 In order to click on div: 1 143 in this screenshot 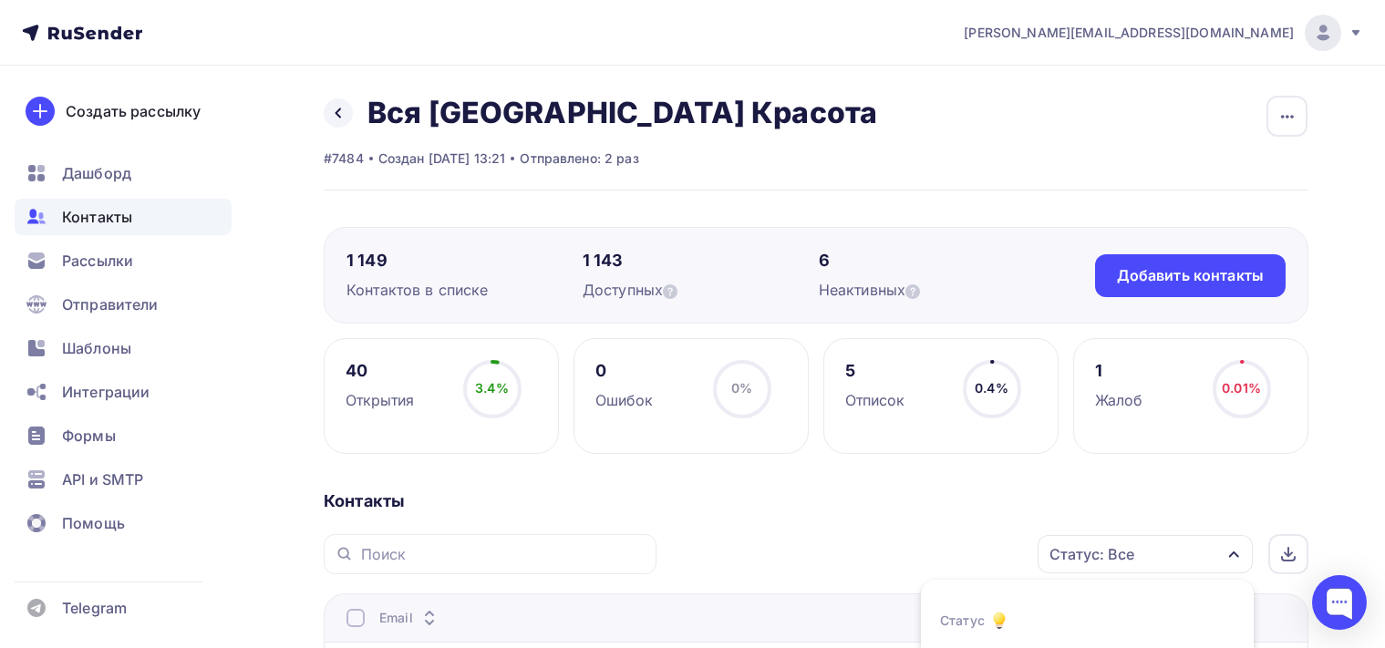, I will do `click(700, 261)`.